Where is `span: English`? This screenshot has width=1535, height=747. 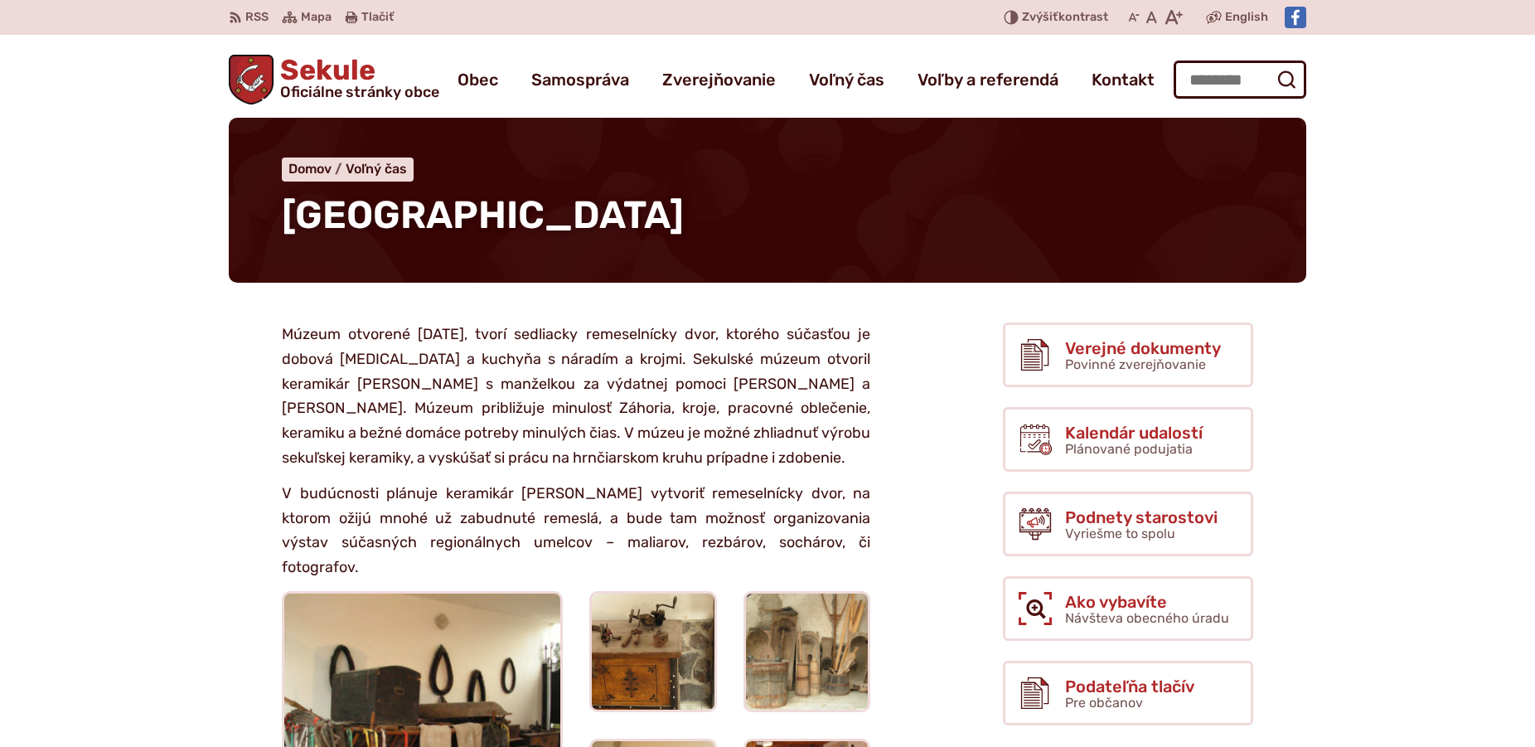 span: English is located at coordinates (1247, 17).